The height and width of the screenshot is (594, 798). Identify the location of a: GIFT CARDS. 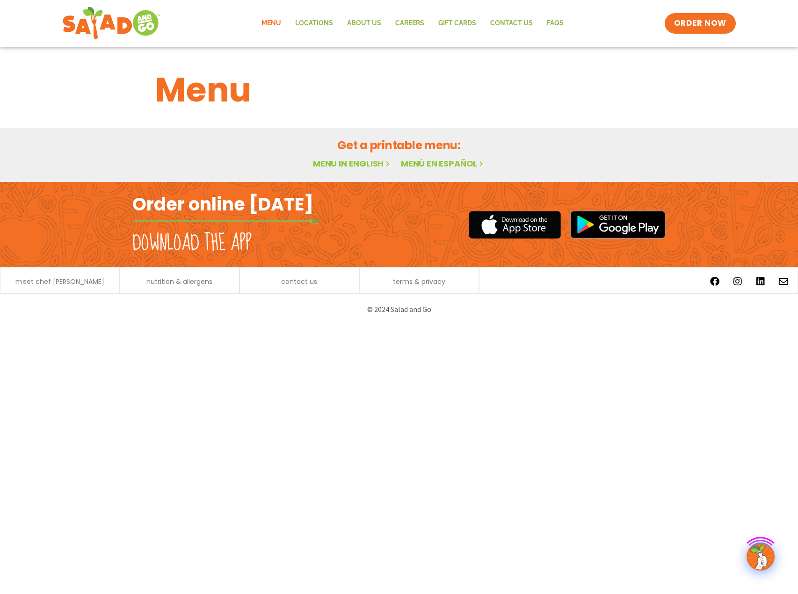
(457, 23).